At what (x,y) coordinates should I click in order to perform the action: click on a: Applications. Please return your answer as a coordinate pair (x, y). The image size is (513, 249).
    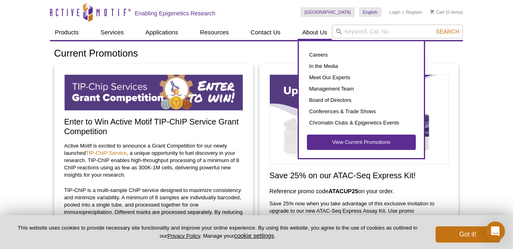
    Looking at the image, I should click on (162, 32).